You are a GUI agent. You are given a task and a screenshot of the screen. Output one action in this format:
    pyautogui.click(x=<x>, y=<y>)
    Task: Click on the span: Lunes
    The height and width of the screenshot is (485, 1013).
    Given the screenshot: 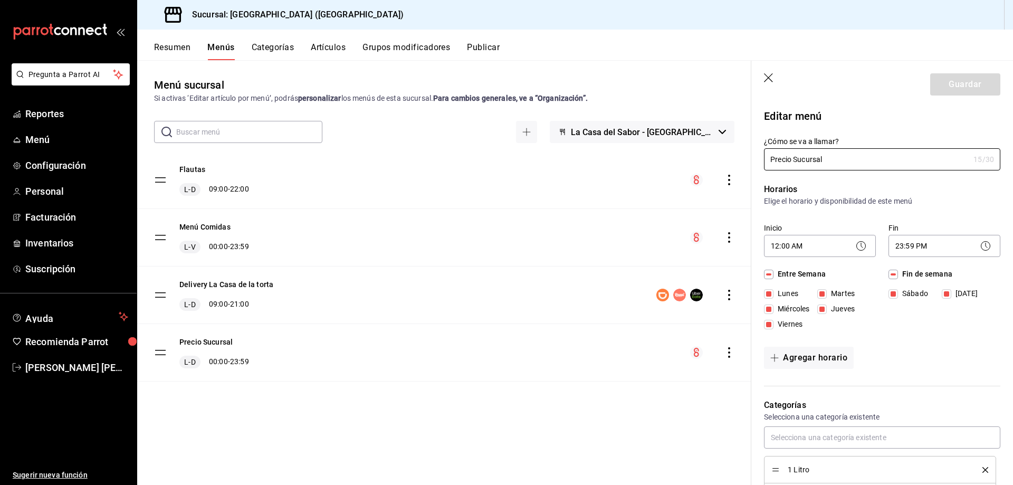 What is the action you would take?
    pyautogui.click(x=786, y=293)
    